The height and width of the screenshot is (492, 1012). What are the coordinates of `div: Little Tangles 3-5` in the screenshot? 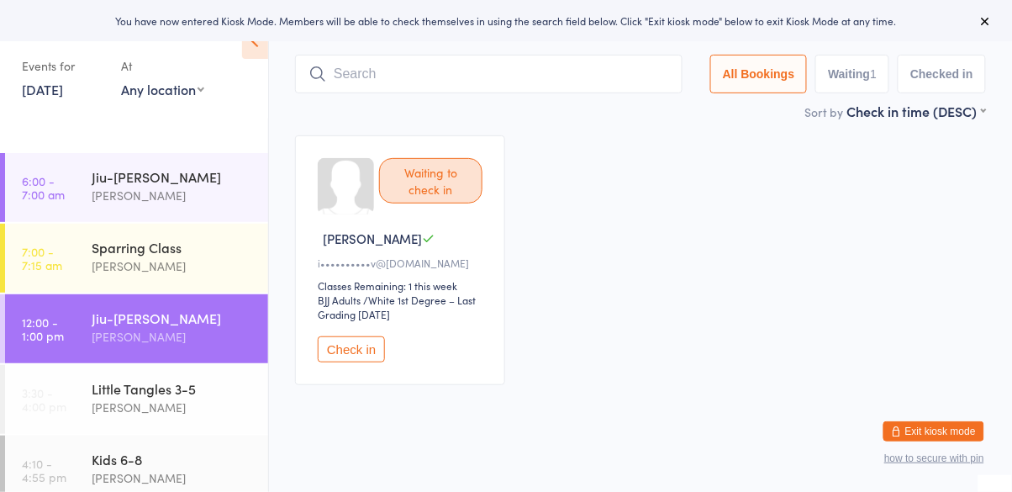 It's located at (172, 388).